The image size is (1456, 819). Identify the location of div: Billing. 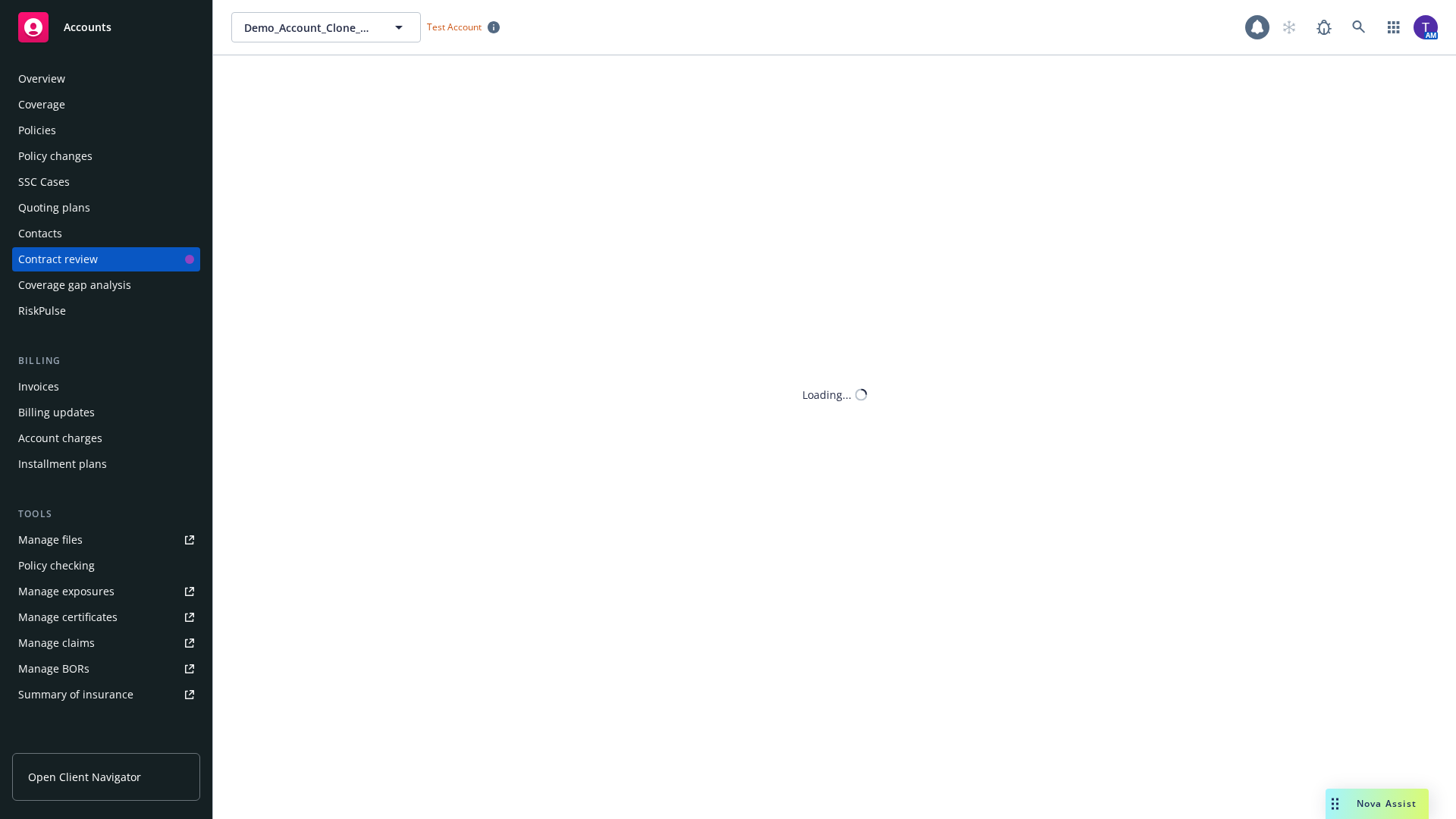
(106, 361).